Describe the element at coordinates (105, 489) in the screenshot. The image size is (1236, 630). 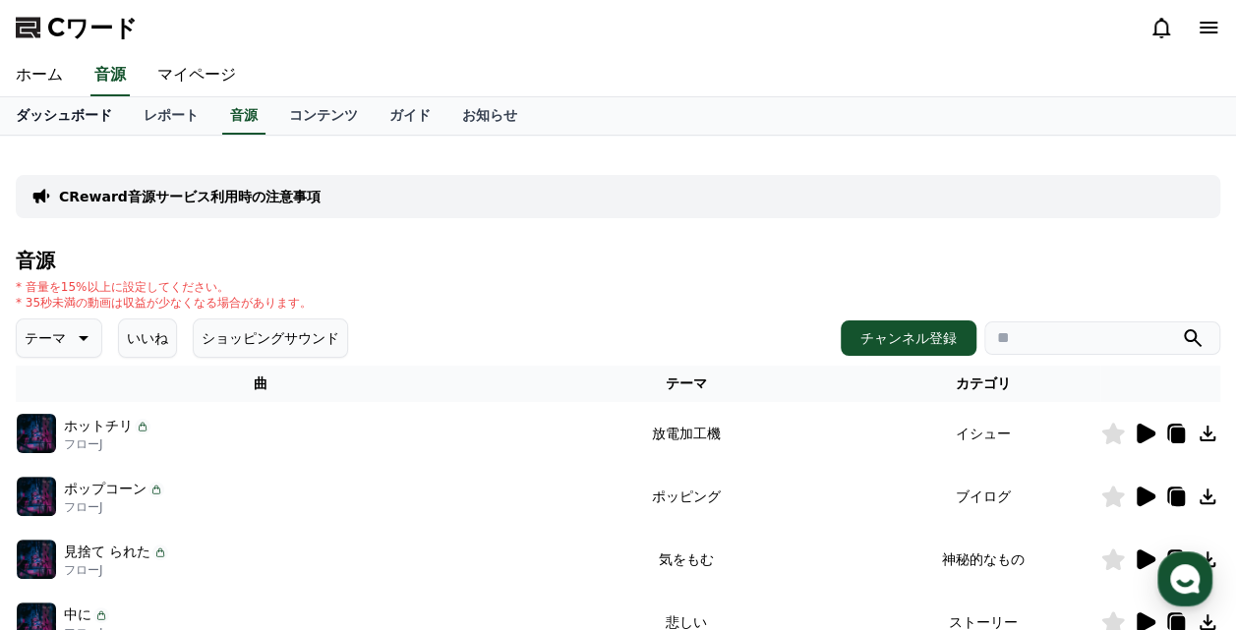
I see `p: ポップコーン` at that location.